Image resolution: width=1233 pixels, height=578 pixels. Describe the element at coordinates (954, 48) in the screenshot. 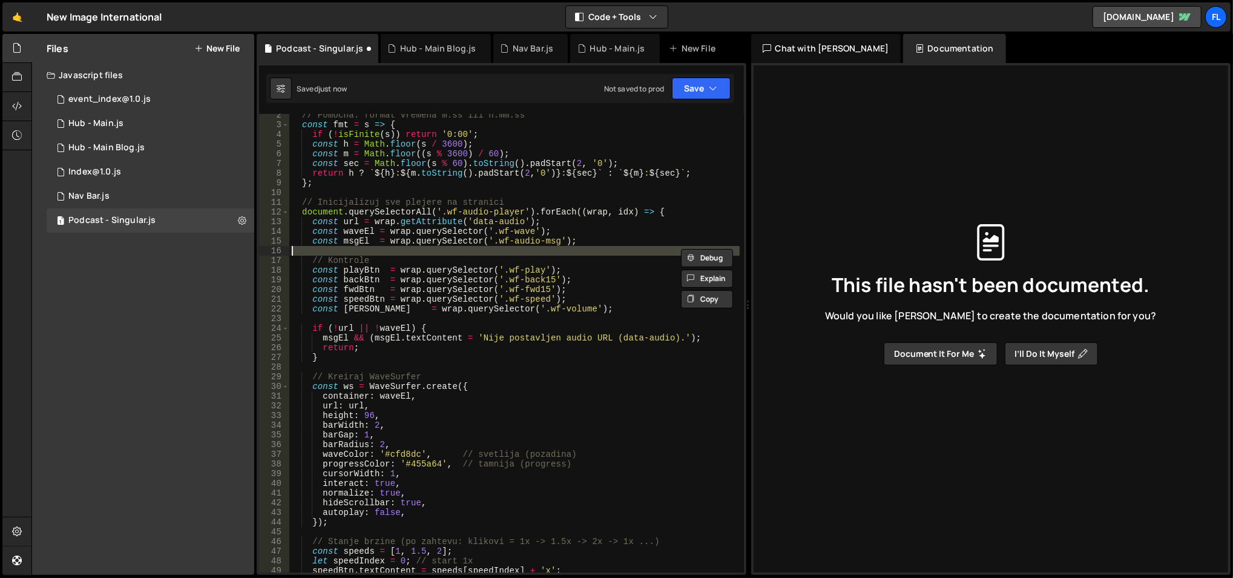

I see `div: Documentation` at that location.